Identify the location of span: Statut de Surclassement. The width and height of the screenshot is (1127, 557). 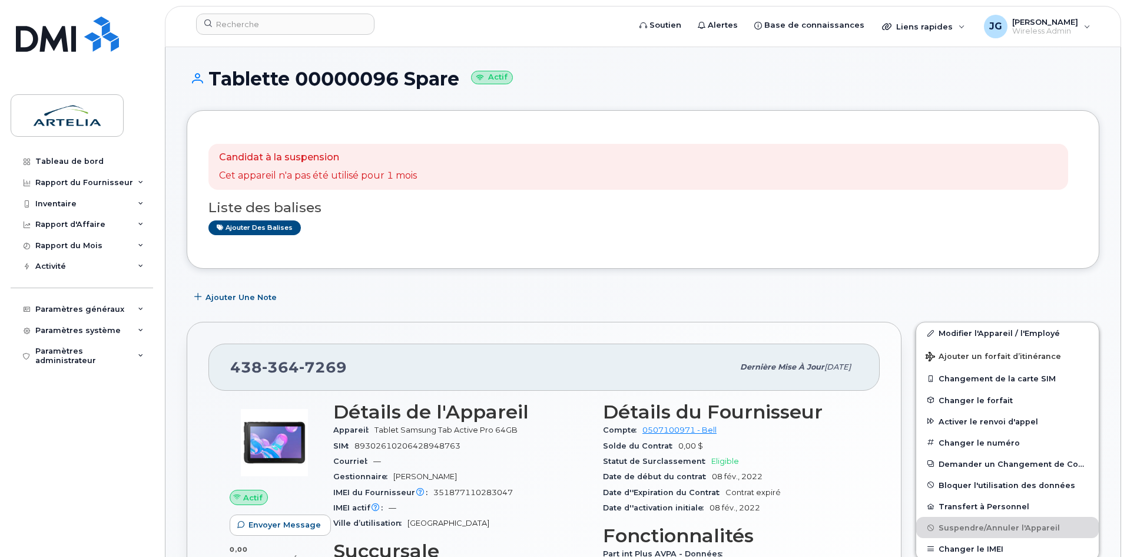
(657, 461).